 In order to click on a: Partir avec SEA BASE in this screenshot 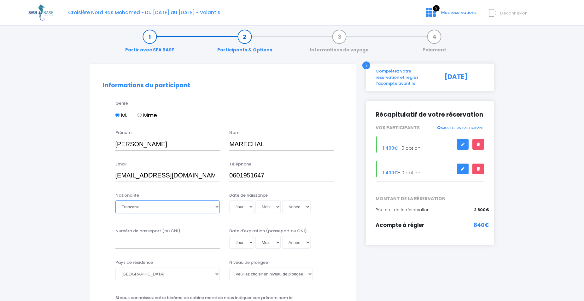, I will do `click(149, 43)`.